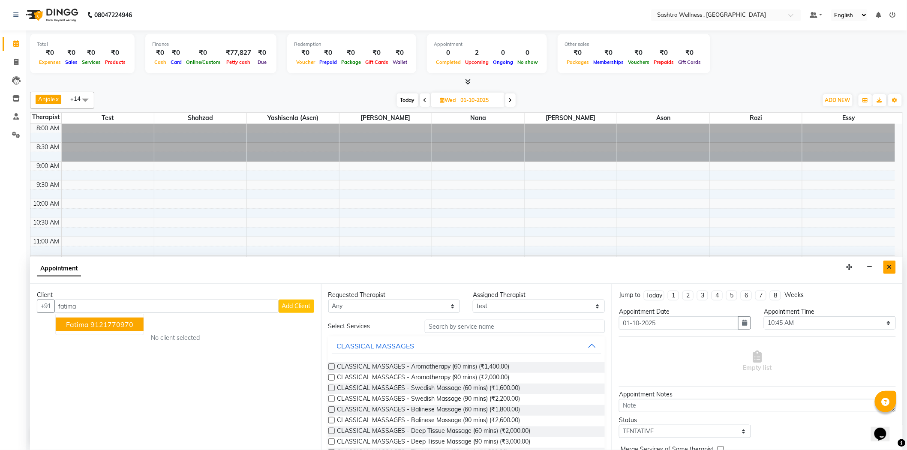  I want to click on div: CLASSICAL MASSAGES, so click(376, 346).